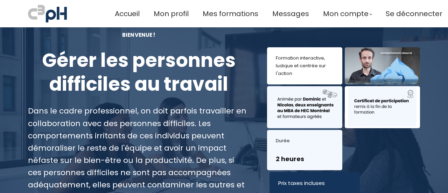 This screenshot has width=448, height=193. I want to click on span: Mes formations, so click(230, 14).